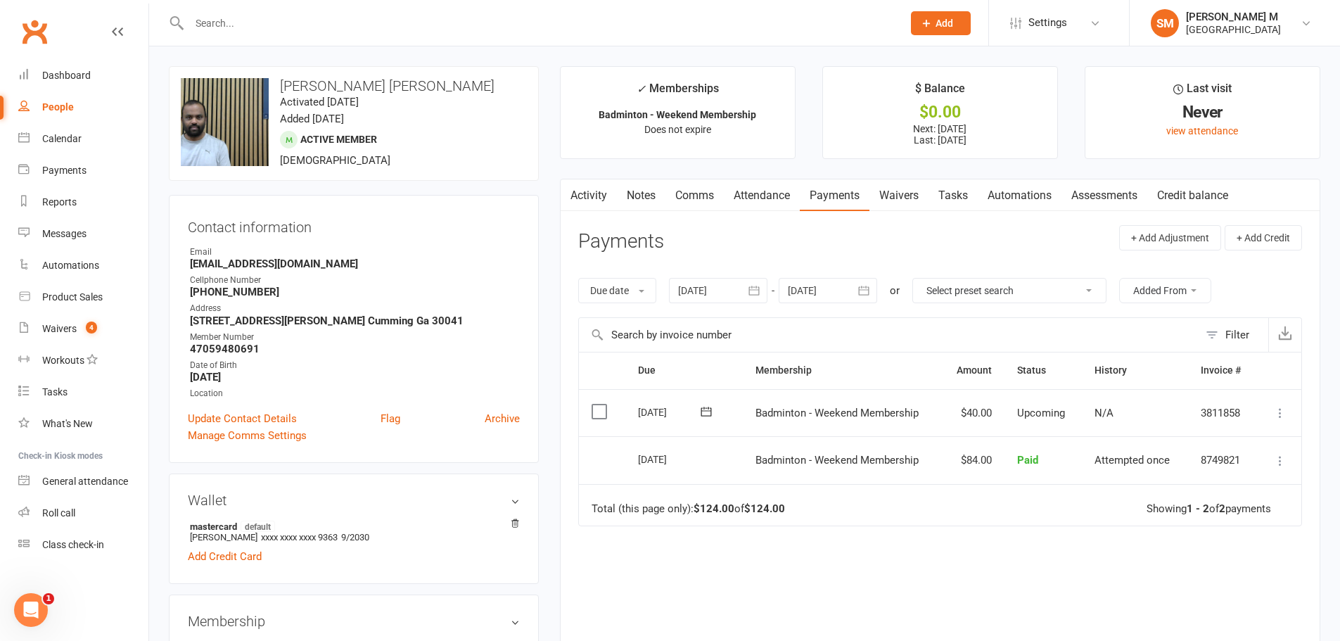 Image resolution: width=1340 pixels, height=641 pixels. I want to click on th: Membership, so click(842, 370).